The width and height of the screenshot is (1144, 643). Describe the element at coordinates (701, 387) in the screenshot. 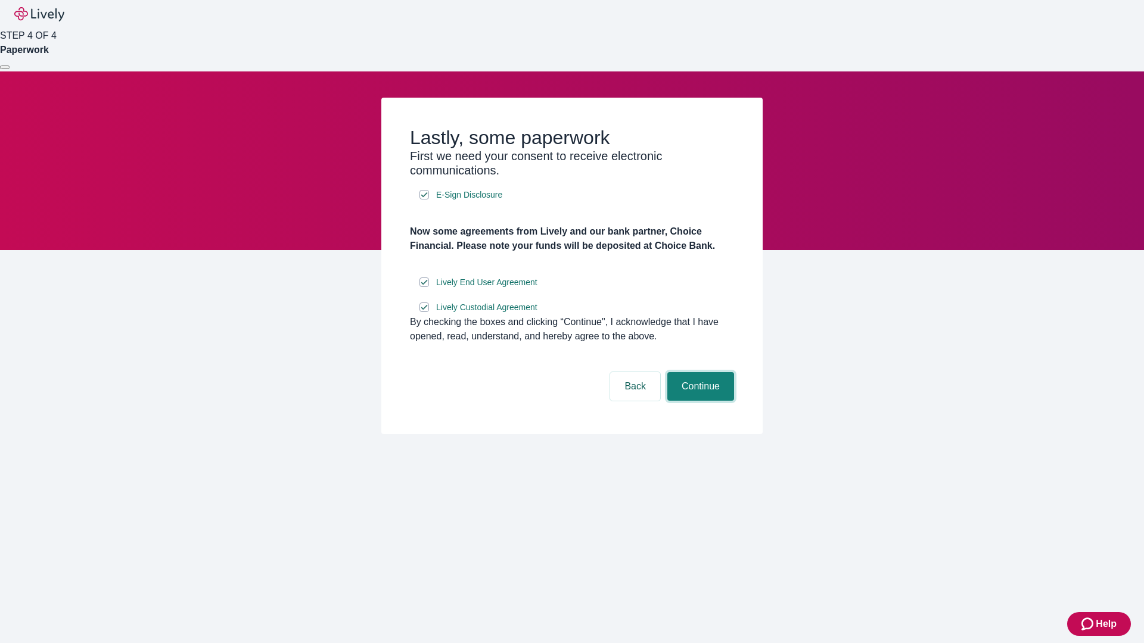

I see `button: Continue` at that location.